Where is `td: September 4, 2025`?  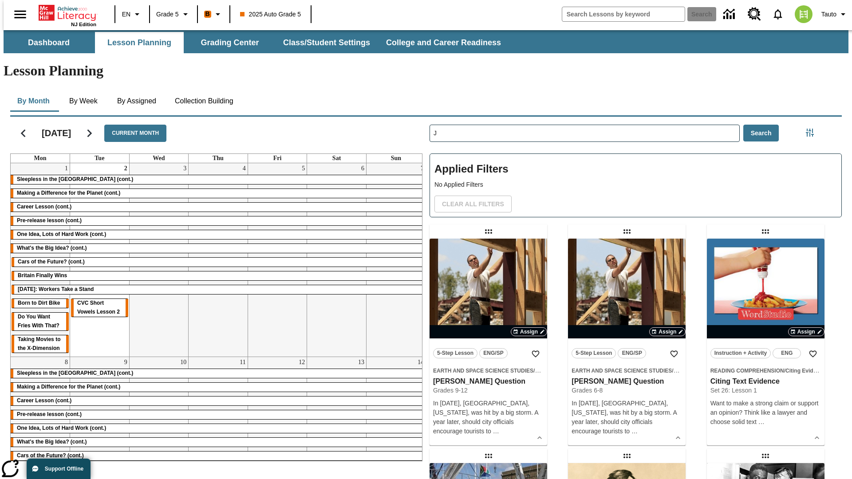
td: September 4, 2025 is located at coordinates (218, 260).